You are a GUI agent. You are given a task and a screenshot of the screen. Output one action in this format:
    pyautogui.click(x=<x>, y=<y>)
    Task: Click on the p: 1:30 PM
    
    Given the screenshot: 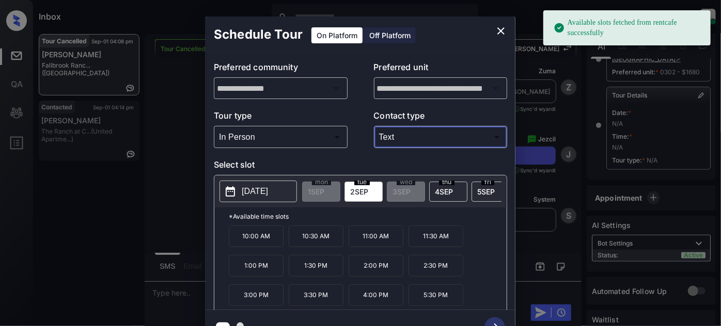 What is the action you would take?
    pyautogui.click(x=316, y=266)
    